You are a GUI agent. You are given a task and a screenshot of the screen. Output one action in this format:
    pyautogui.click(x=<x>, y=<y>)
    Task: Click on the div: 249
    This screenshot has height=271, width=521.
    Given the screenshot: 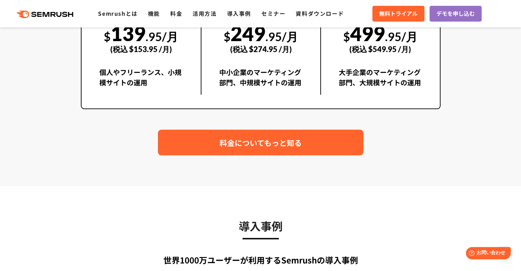 What is the action you would take?
    pyautogui.click(x=261, y=38)
    